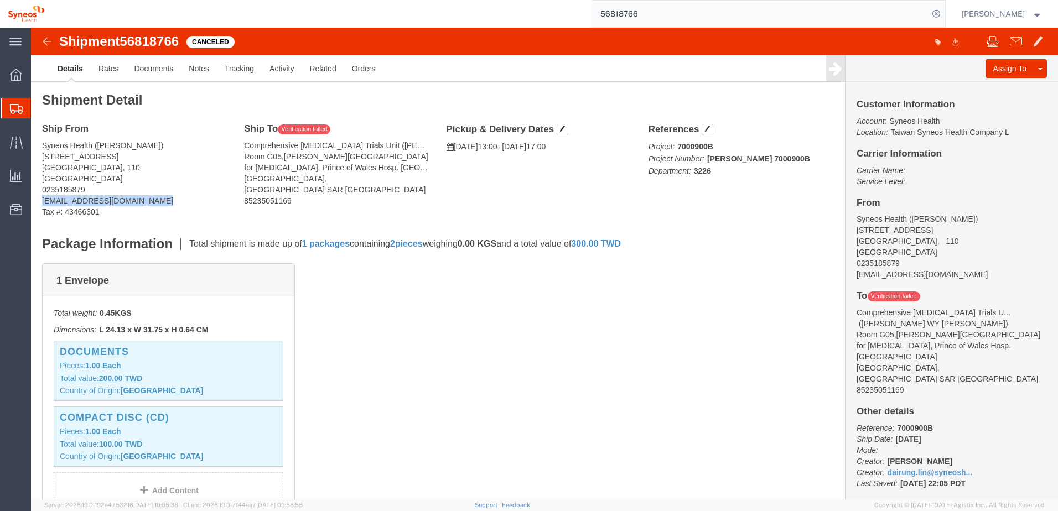 The height and width of the screenshot is (511, 1058). I want to click on a: Support, so click(488, 505).